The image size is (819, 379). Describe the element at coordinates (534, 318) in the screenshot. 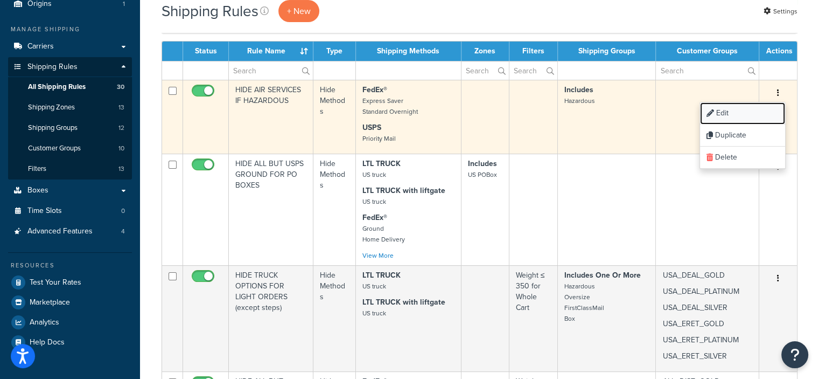

I see `td: Weight ≤ 350 for Whole Cart` at that location.